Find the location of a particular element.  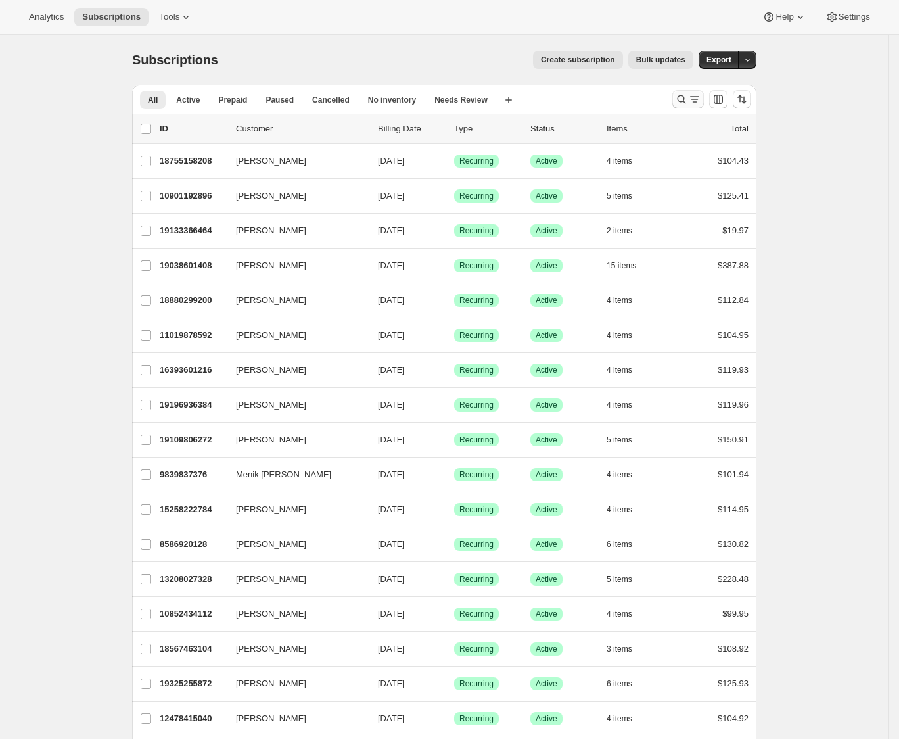

span: $125.93 is located at coordinates (733, 683).